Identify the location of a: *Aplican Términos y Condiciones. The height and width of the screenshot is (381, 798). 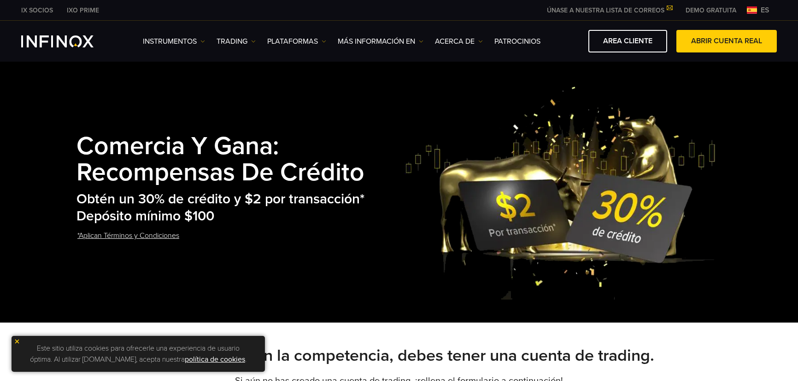
(128, 236).